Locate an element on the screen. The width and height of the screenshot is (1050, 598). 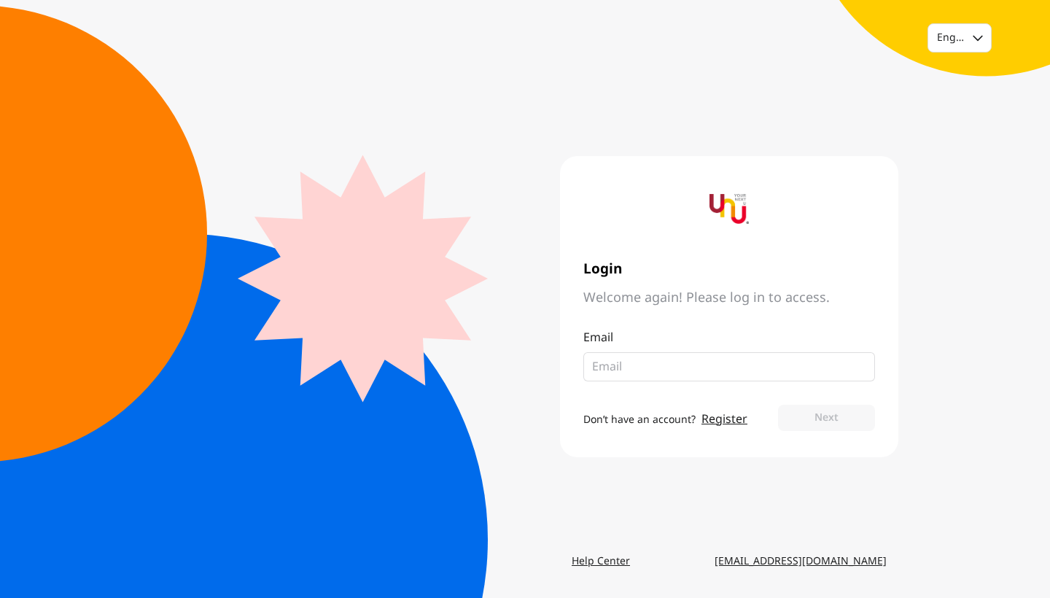
p: Email is located at coordinates (729, 338).